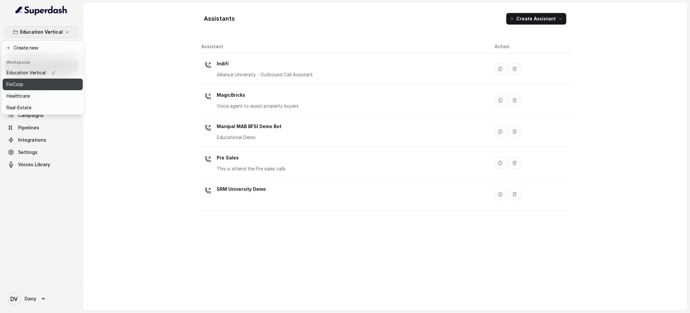 This screenshot has width=690, height=313. I want to click on button: Create new, so click(43, 48).